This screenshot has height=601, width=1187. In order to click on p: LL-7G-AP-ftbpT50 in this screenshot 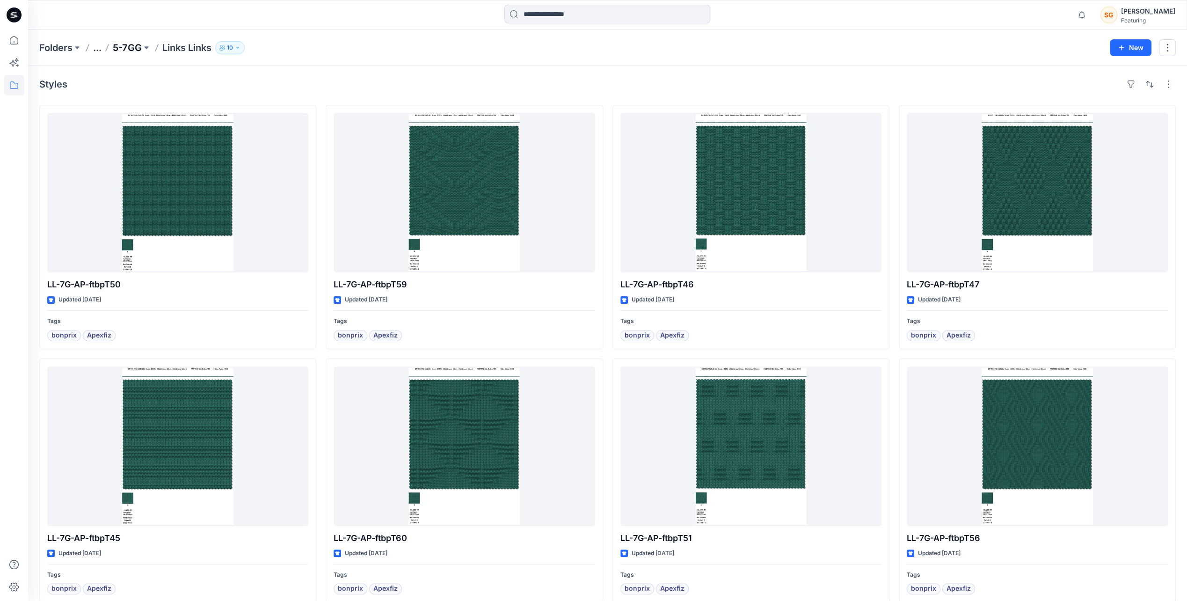, I will do `click(178, 284)`.